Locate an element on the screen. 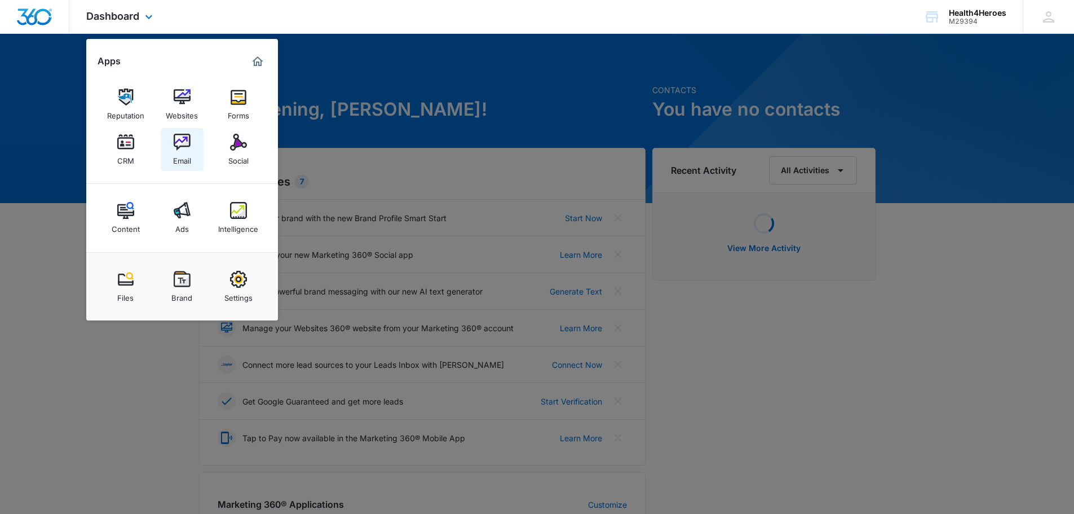 This screenshot has width=1074, height=514. a: Social is located at coordinates (239, 149).